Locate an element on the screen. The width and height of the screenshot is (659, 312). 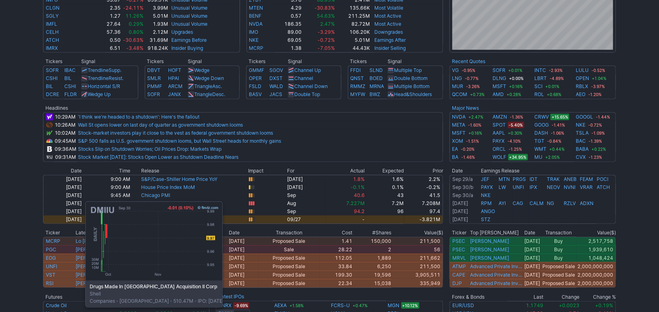
th: Tickers is located at coordinates (368, 62).